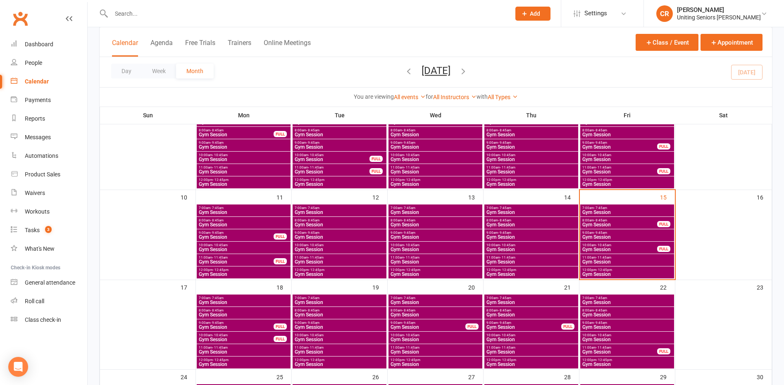 The image size is (784, 385). What do you see at coordinates (43, 174) in the screenshot?
I see `div: Product Sales` at bounding box center [43, 174].